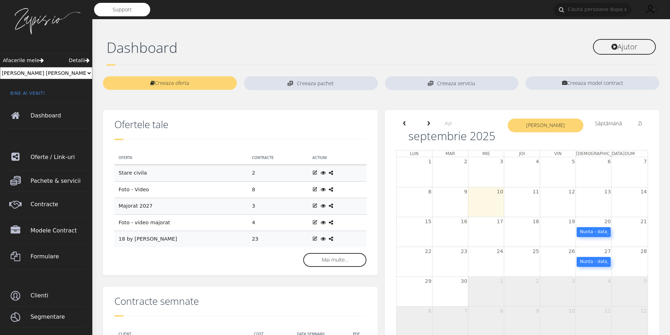 The height and width of the screenshot is (335, 670). What do you see at coordinates (59, 157) in the screenshot?
I see `span: Oferte / Link-uri` at bounding box center [59, 157].